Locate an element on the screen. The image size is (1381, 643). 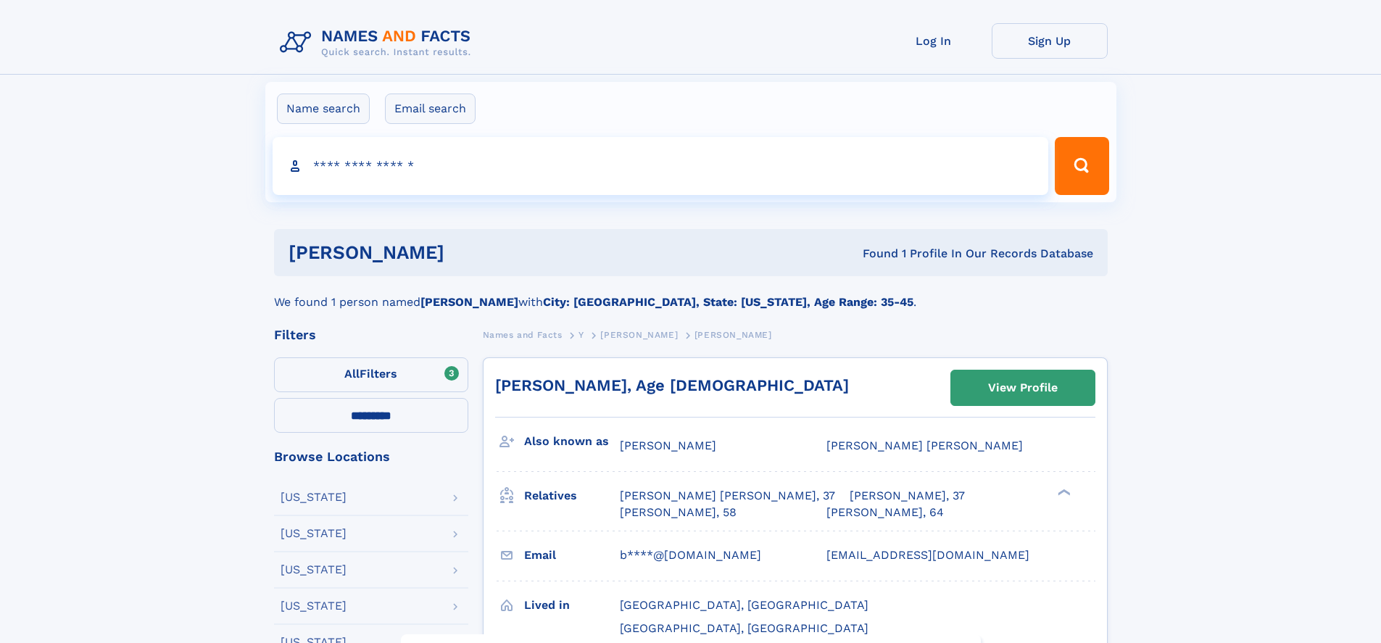
label: Name search is located at coordinates (323, 109).